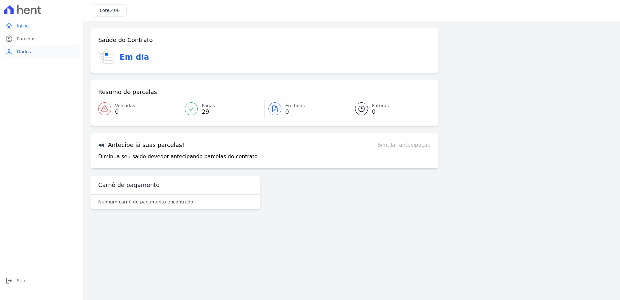  What do you see at coordinates (125, 106) in the screenshot?
I see `span: Vencidas` at bounding box center [125, 106].